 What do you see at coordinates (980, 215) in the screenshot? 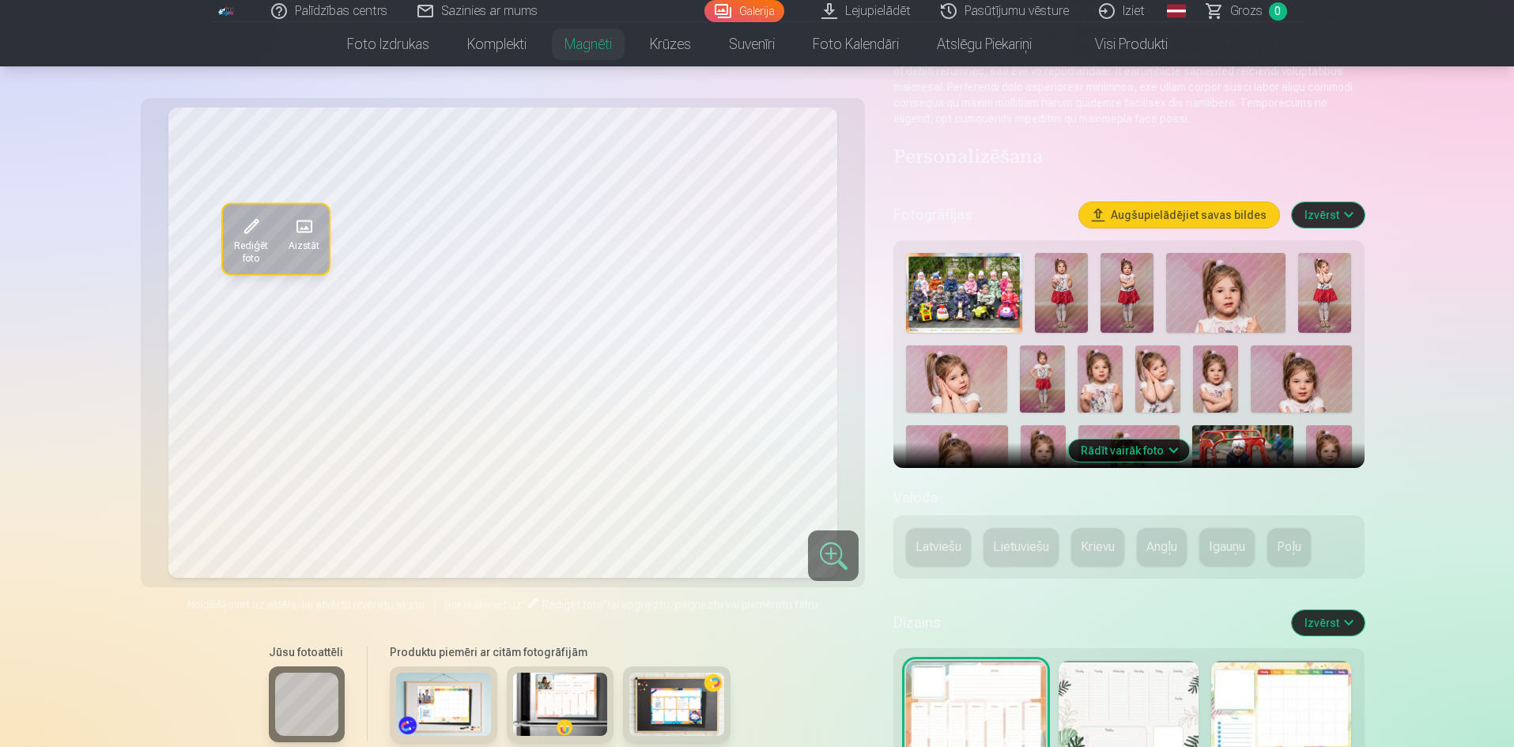
I see `h5: Fotogrāfijas` at bounding box center [980, 215].